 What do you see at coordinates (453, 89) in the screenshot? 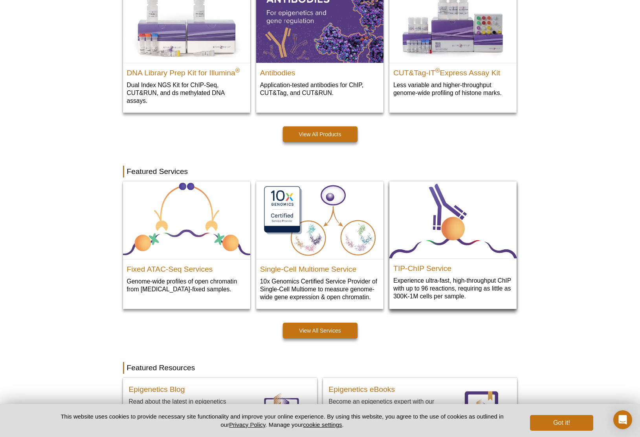
I see `p: Less variable and higher-throughput genome-wide profiling of histone marks​.` at bounding box center [453, 89].